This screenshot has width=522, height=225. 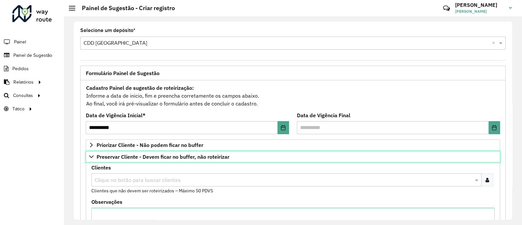 What do you see at coordinates (18, 109) in the screenshot?
I see `span: Tático` at bounding box center [18, 109].